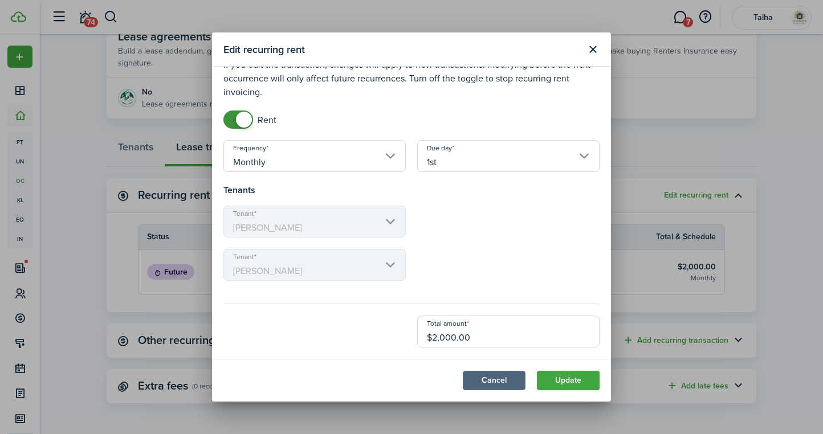 The width and height of the screenshot is (823, 434). I want to click on button: Close modal, so click(593, 50).